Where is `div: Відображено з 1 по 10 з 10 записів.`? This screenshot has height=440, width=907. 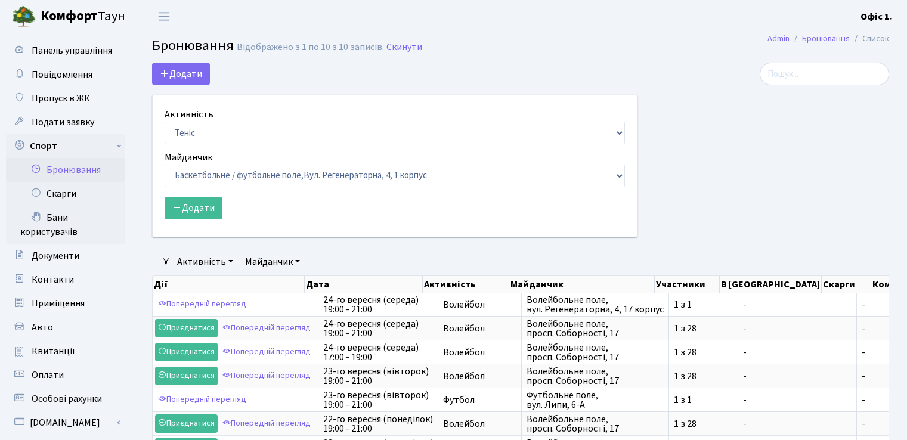 div: Відображено з 1 по 10 з 10 записів. is located at coordinates (310, 47).